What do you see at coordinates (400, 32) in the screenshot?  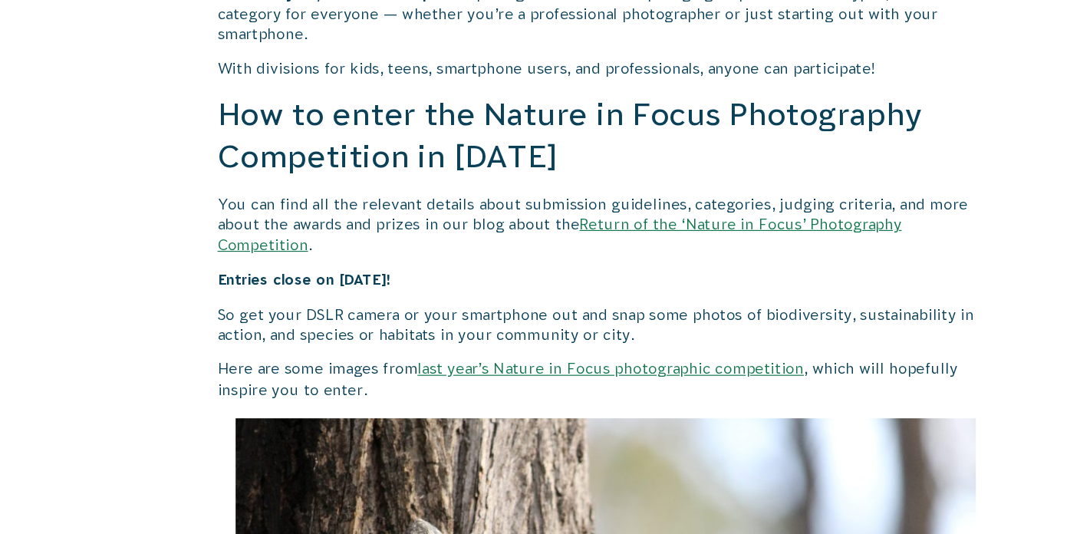 I see `strong: nearly $8,000 worth of prizes` at bounding box center [400, 32].